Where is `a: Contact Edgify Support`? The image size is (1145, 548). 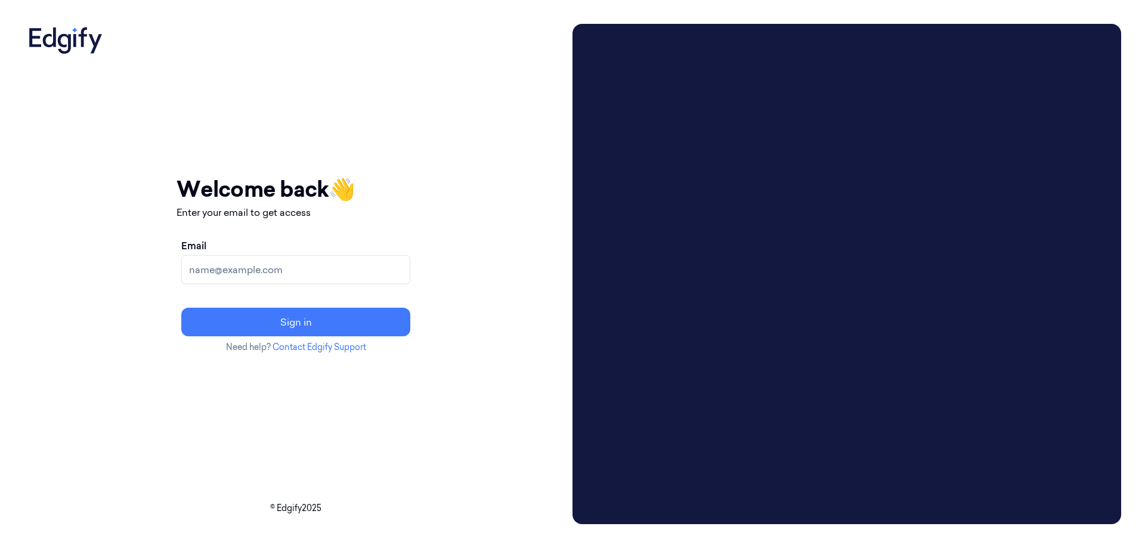 a: Contact Edgify Support is located at coordinates (319, 347).